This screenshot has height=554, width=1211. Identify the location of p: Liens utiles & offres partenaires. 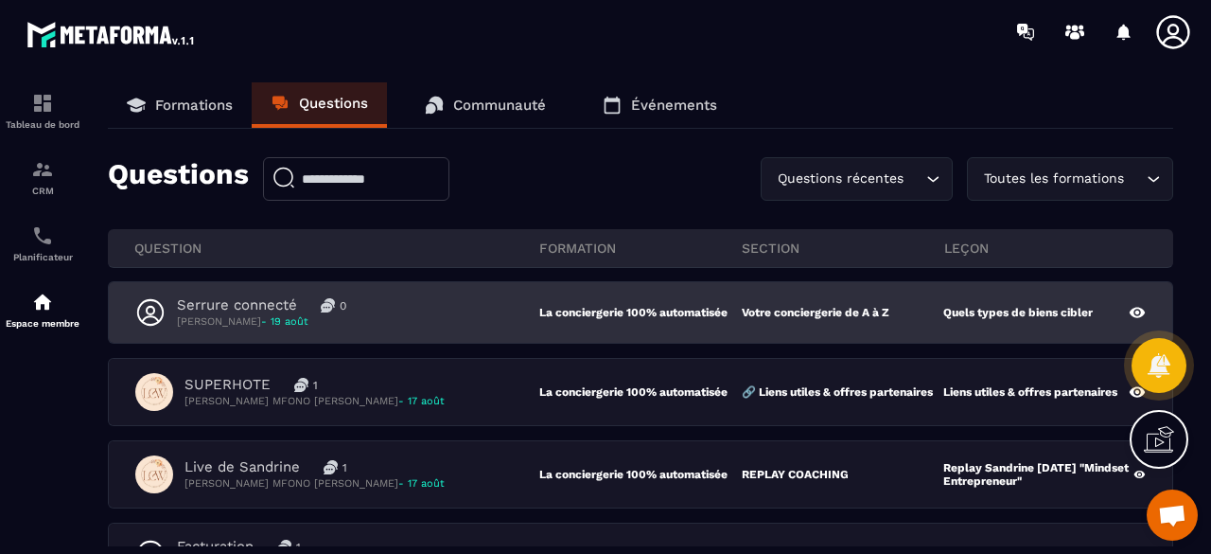
(1030, 392).